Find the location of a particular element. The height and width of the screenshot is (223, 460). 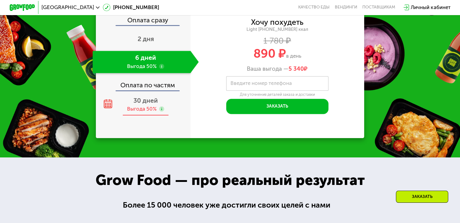

div: Заказать is located at coordinates (422, 197).